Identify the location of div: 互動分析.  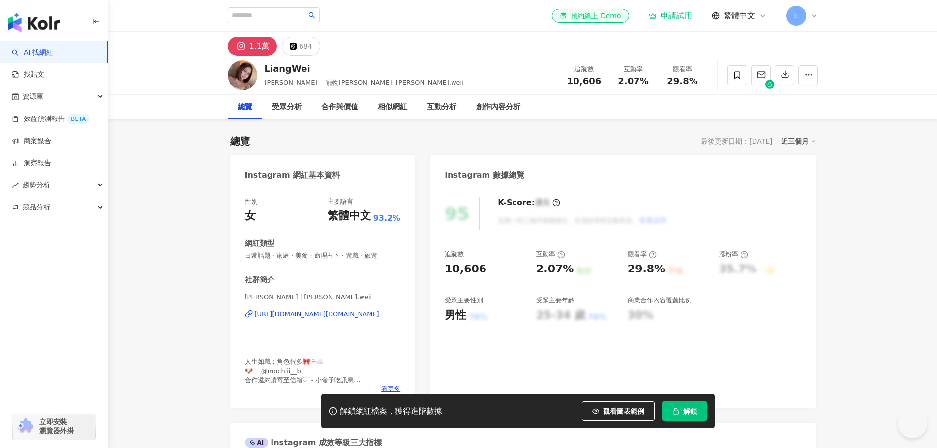
(442, 107).